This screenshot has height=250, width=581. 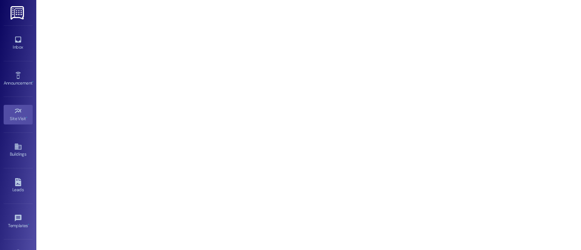 I want to click on a: Leads, so click(x=18, y=186).